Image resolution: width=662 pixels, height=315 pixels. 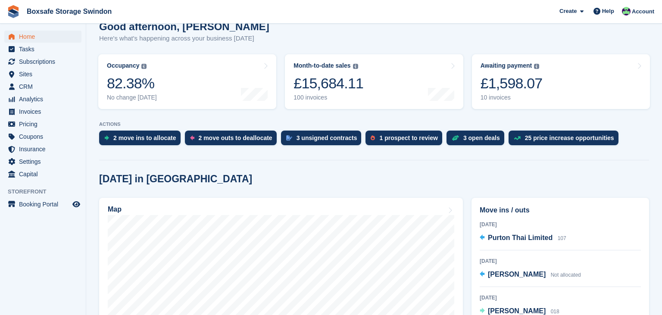 What do you see at coordinates (145, 138) in the screenshot?
I see `div: 2 move ins to allocate` at bounding box center [145, 138].